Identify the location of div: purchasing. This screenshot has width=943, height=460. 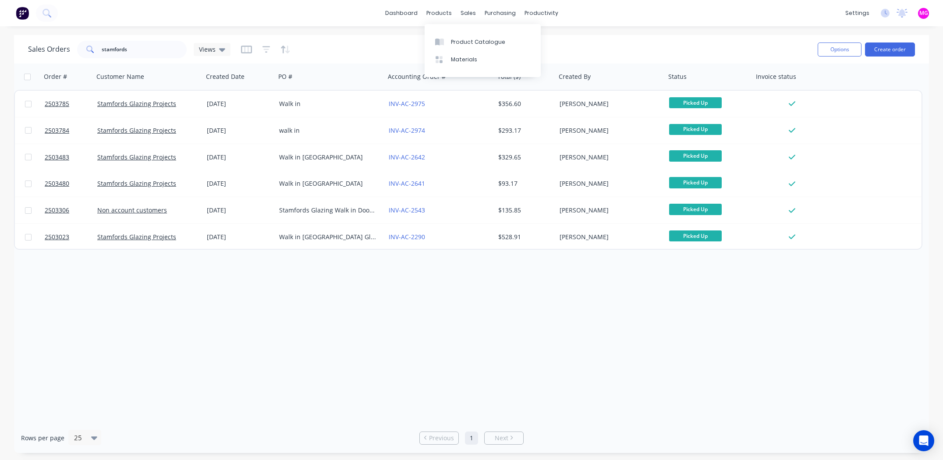
(500, 13).